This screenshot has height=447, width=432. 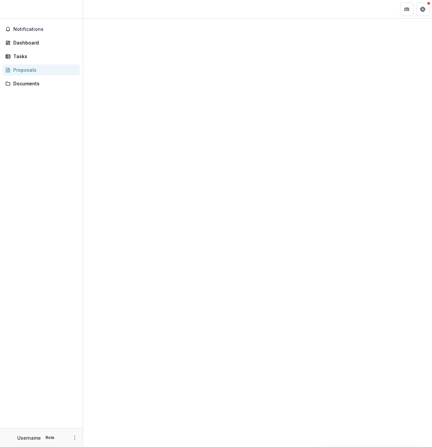 What do you see at coordinates (41, 29) in the screenshot?
I see `button: Notifications` at bounding box center [41, 29].